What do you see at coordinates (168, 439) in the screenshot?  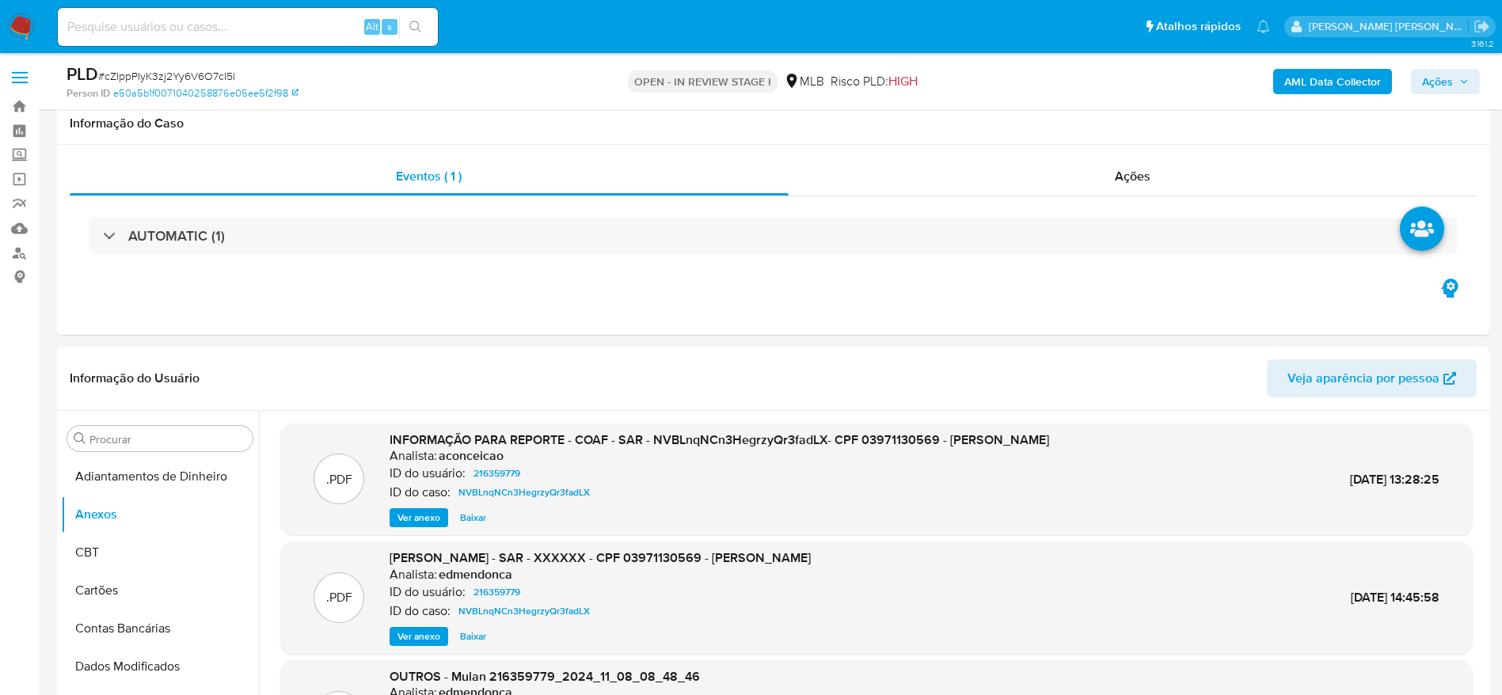 I see `input: Procurar` at bounding box center [168, 439].